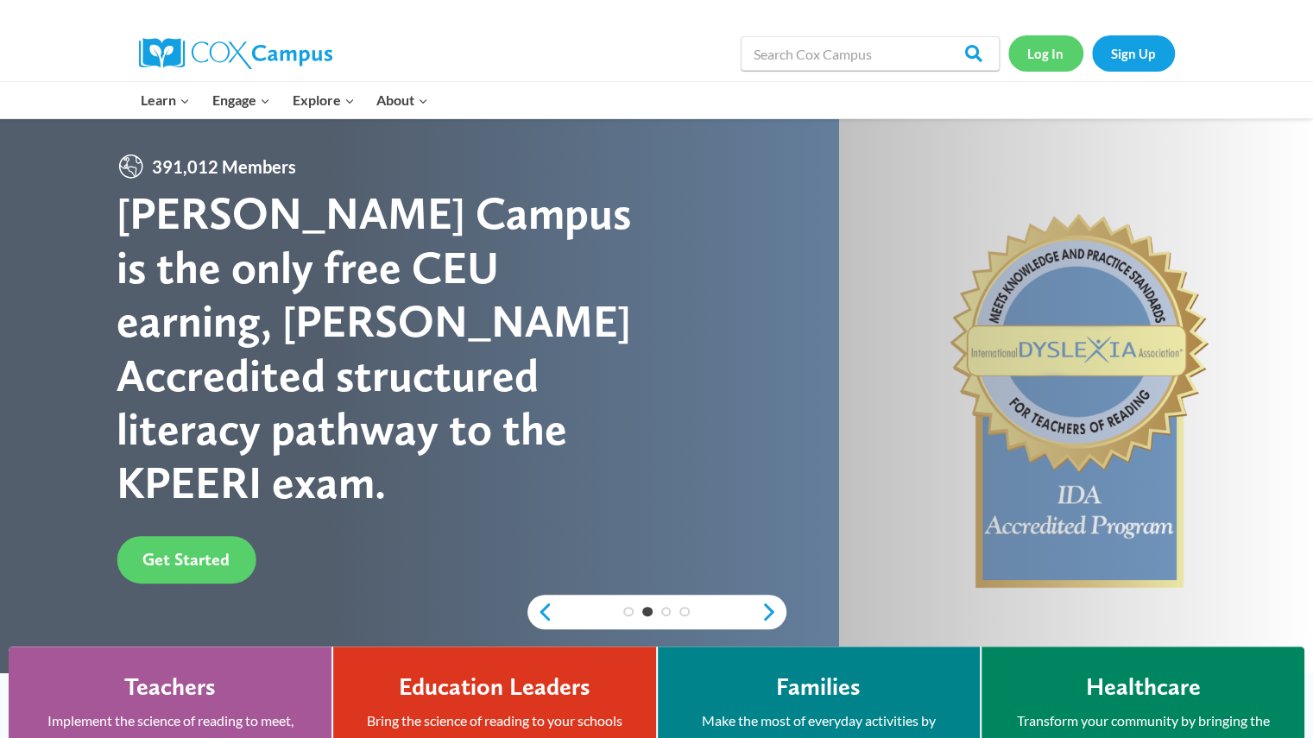  Describe the element at coordinates (170, 687) in the screenshot. I see `h4: Teachers` at that location.